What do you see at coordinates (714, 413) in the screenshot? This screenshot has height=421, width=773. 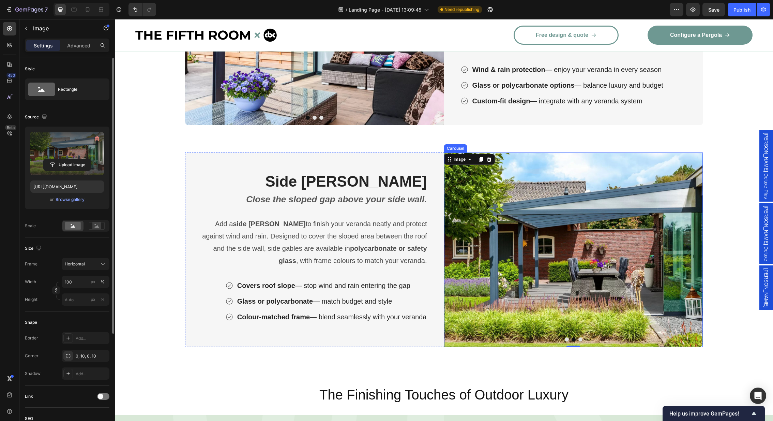 I see `button: Show survey - Help us improve GemPages!` at bounding box center [714, 413].